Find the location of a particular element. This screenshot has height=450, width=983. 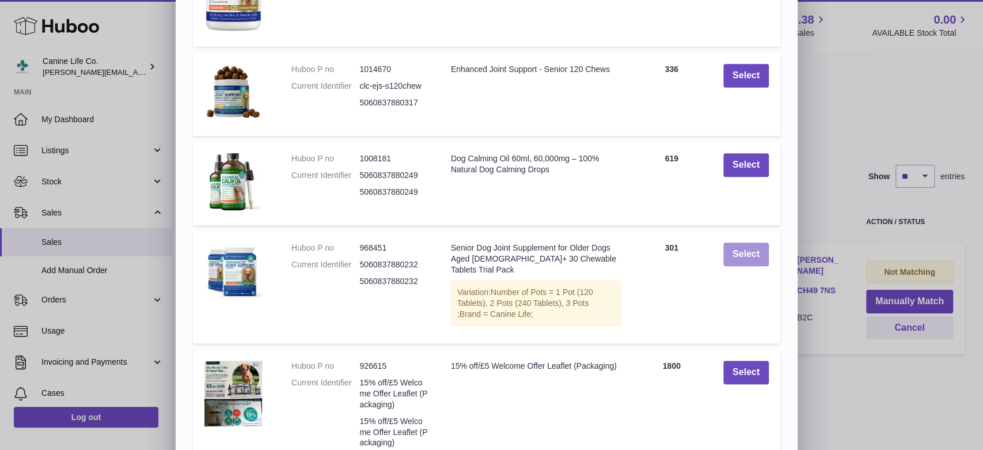

td: 301 is located at coordinates (671, 287).